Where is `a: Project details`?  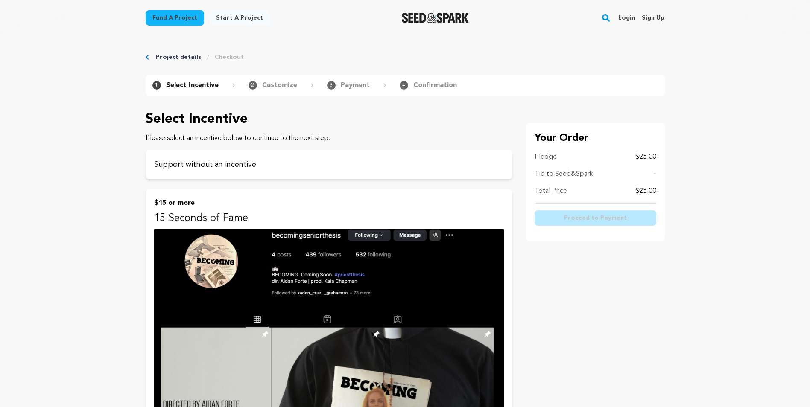 a: Project details is located at coordinates (179, 57).